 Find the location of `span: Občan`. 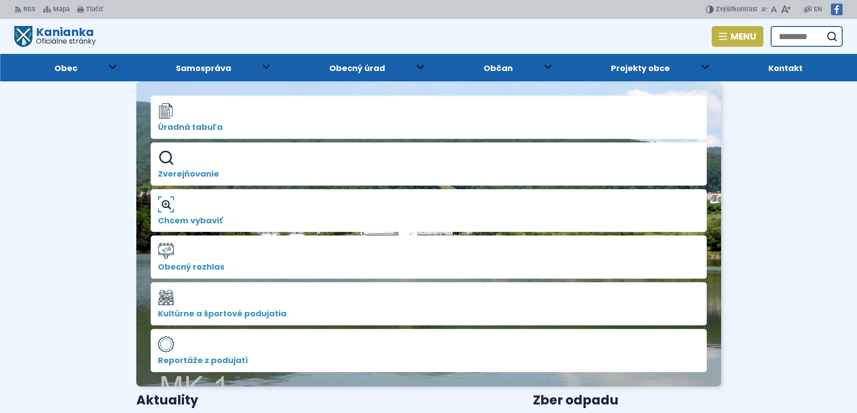

span: Občan is located at coordinates (498, 67).